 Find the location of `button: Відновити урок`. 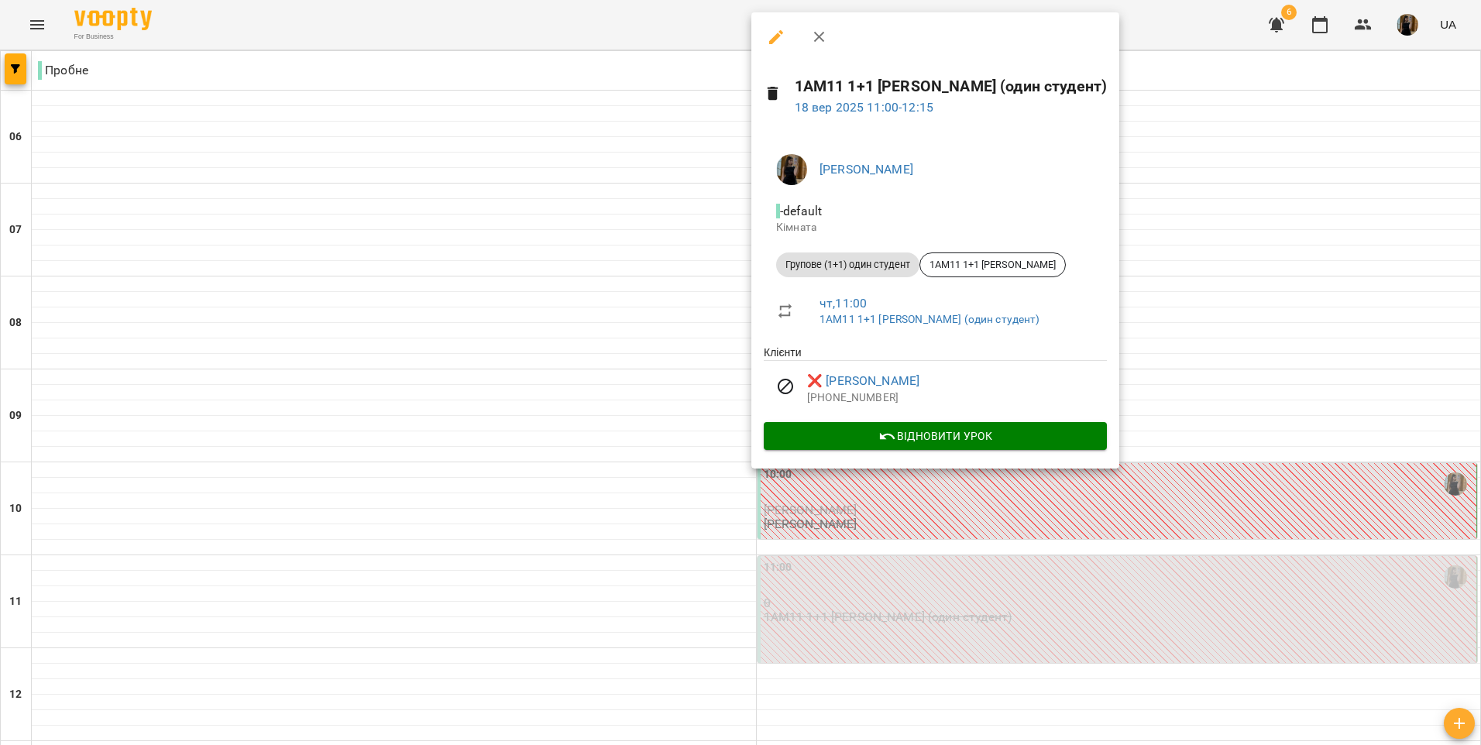

button: Відновити урок is located at coordinates (935, 436).